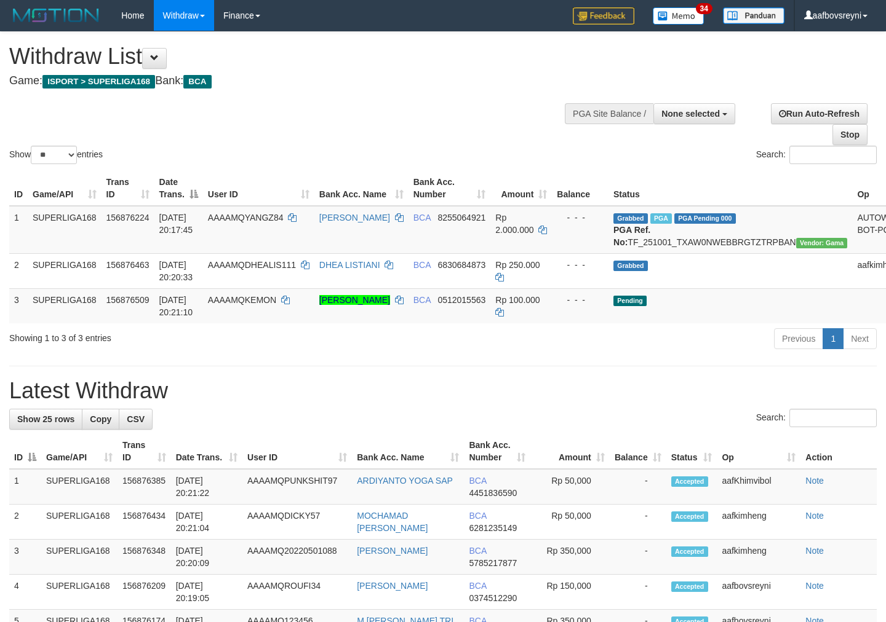  I want to click on th: Trans ID: activate to sort column ascending, so click(128, 188).